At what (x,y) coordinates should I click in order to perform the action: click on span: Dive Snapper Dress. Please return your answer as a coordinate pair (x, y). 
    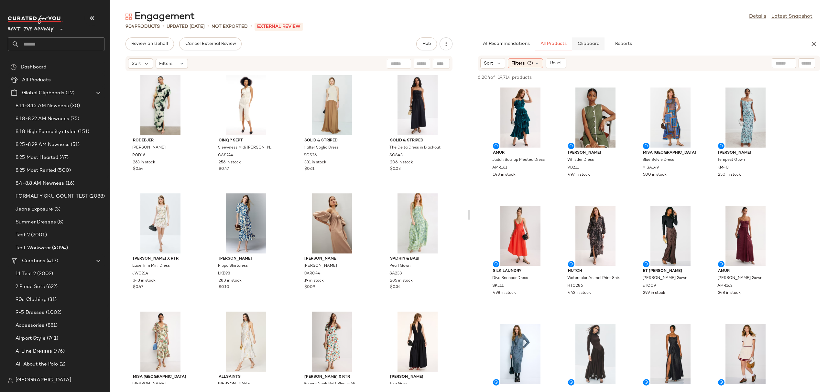
    Looking at the image, I should click on (510, 279).